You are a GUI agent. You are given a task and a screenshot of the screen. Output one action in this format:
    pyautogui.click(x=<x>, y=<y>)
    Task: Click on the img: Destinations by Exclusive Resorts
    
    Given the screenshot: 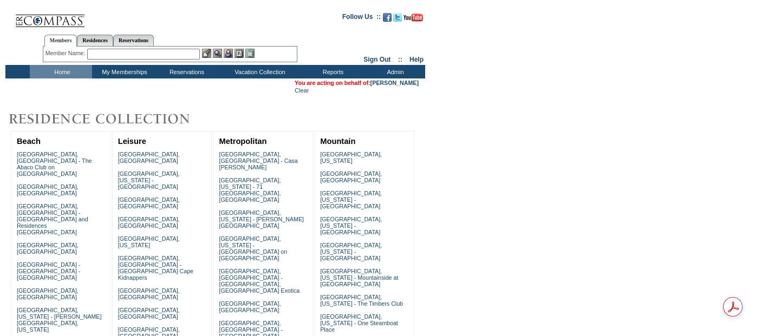 What is the action you would take?
    pyautogui.click(x=111, y=119)
    